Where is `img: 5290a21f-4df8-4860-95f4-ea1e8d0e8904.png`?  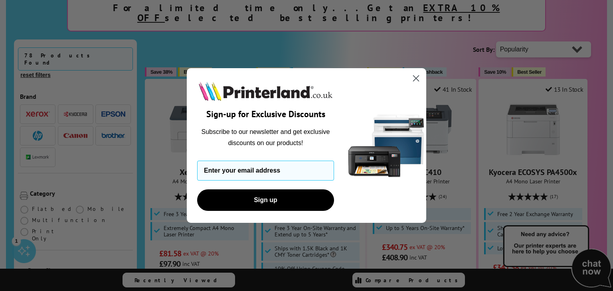 img: 5290a21f-4df8-4860-95f4-ea1e8d0e8904.png is located at coordinates (386, 146).